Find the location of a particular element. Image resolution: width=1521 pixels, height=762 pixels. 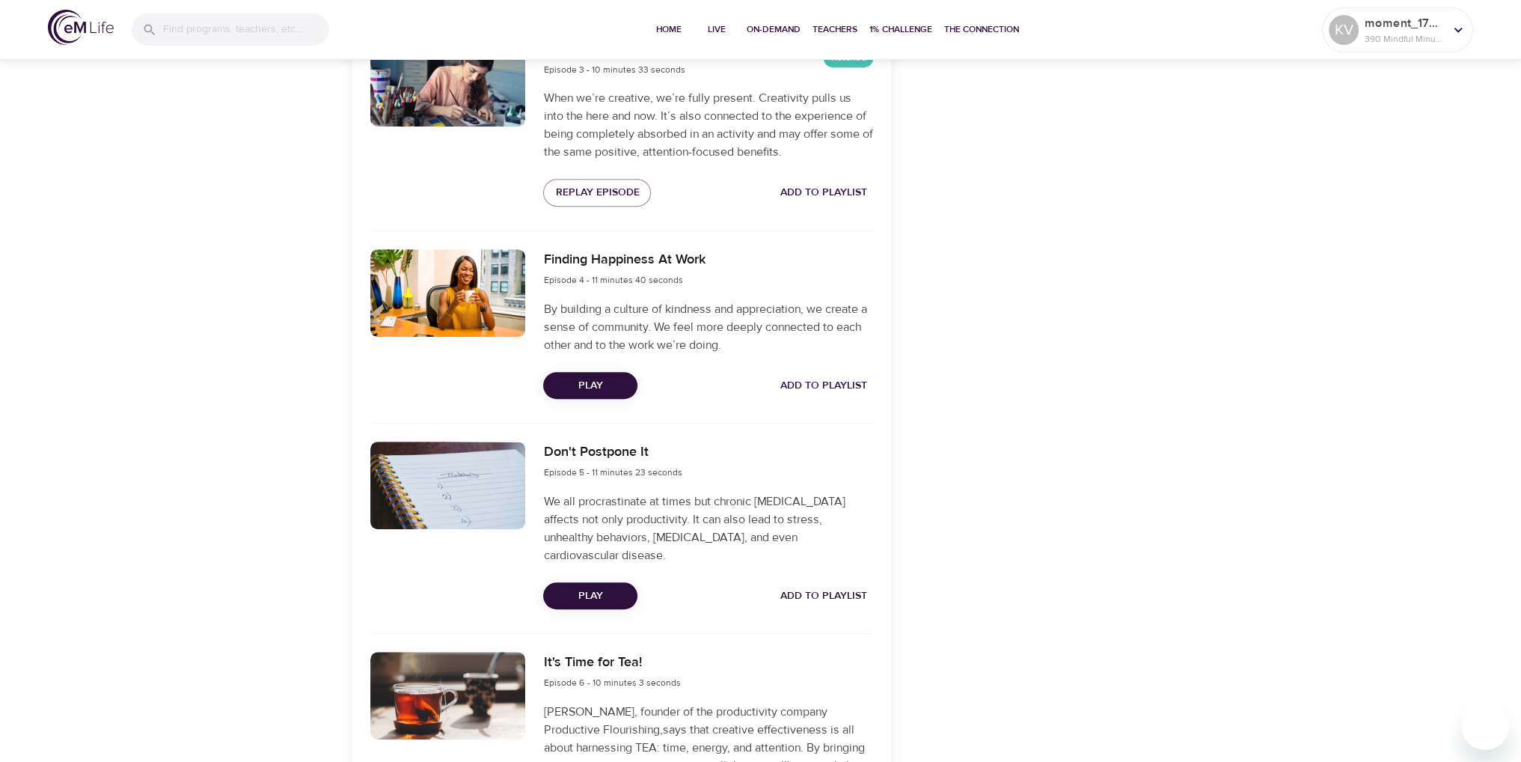

span: Home is located at coordinates (669, 29).